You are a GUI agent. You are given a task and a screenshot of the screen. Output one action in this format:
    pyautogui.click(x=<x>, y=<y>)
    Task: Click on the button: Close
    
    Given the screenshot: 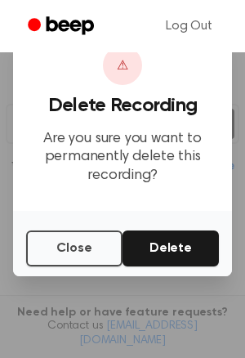 What is the action you would take?
    pyautogui.click(x=74, y=249)
    